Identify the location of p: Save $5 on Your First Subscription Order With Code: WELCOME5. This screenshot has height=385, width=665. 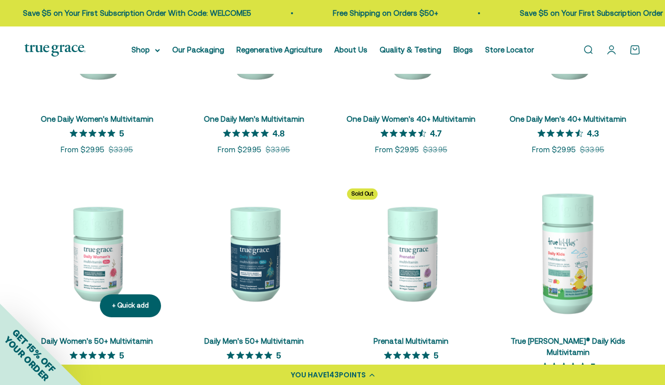
(135, 13).